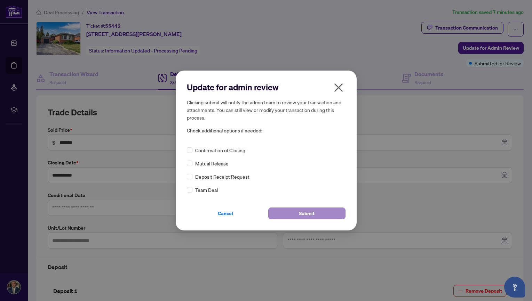 The image size is (532, 301). I want to click on span: Confirmation of Closing, so click(220, 150).